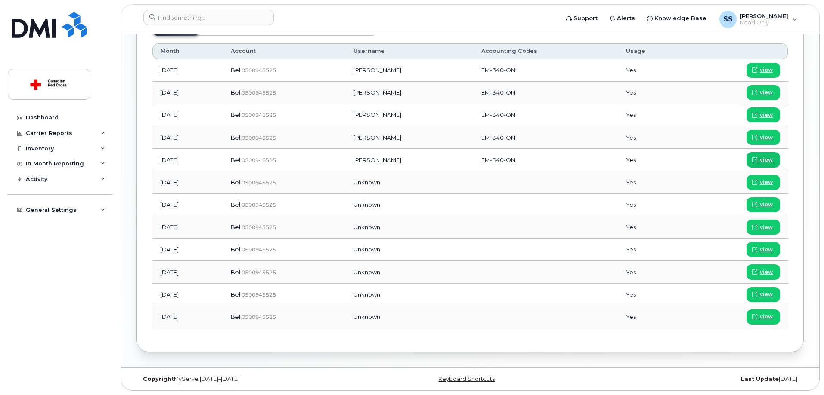  I want to click on strong: Copyright, so click(158, 379).